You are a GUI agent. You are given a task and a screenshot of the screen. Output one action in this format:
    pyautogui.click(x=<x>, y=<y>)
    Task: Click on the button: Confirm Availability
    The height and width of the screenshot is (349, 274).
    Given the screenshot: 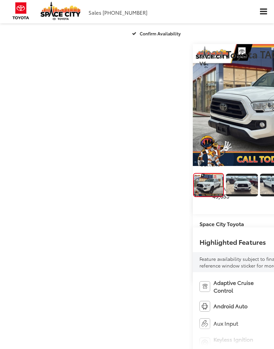 What is the action you would take?
    pyautogui.click(x=157, y=33)
    